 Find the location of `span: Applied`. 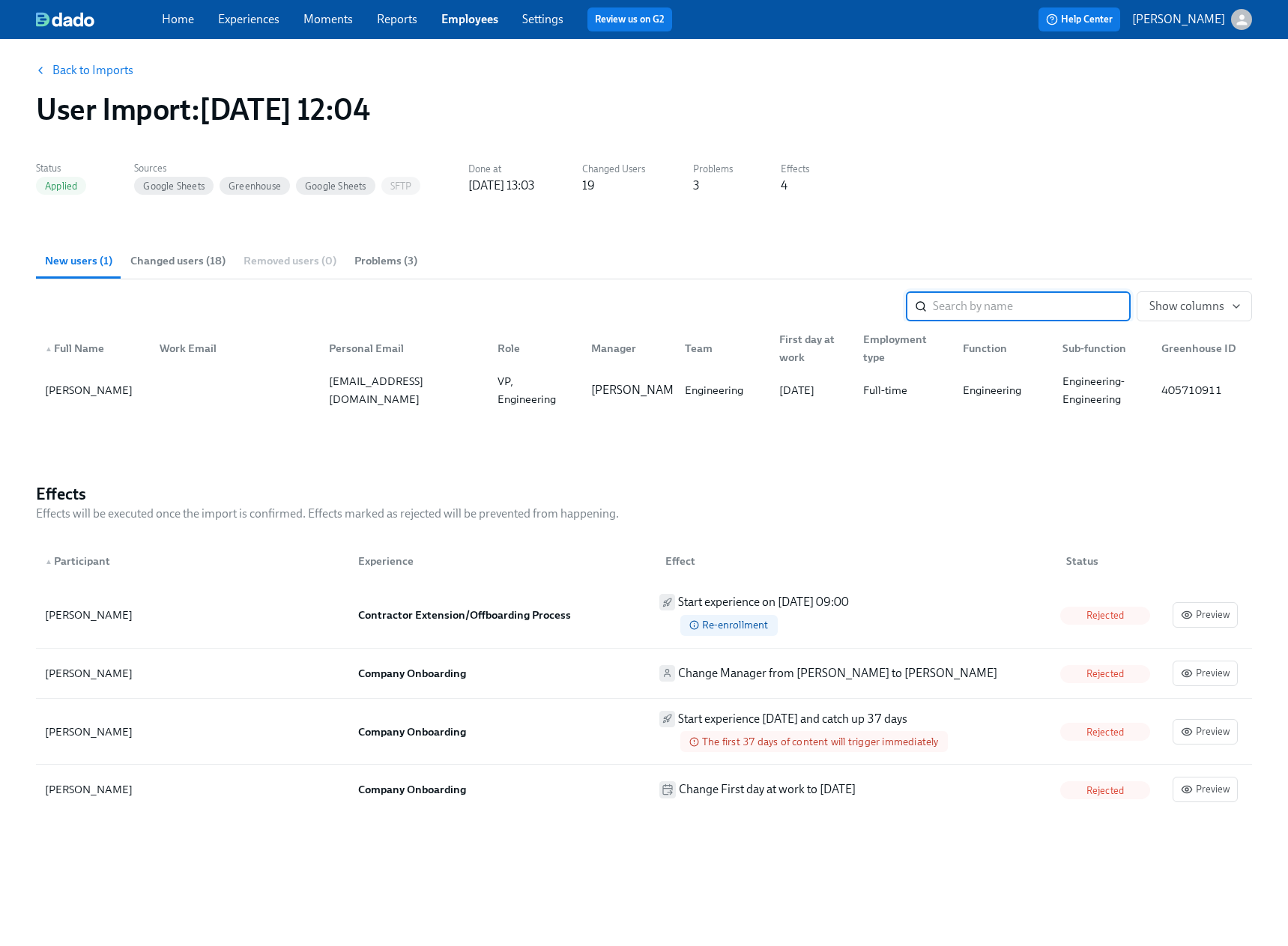

span: Applied is located at coordinates (60, 185).